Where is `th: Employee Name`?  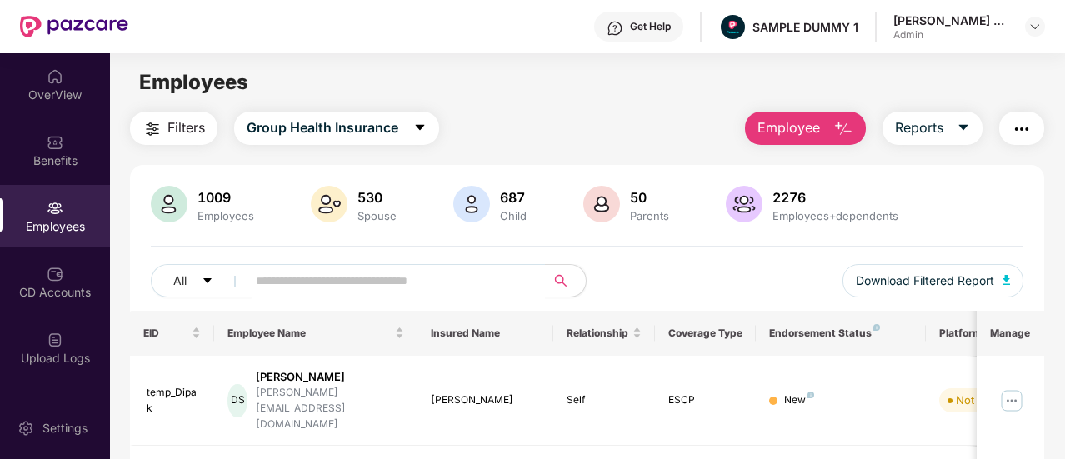
th: Employee Name is located at coordinates (316, 333).